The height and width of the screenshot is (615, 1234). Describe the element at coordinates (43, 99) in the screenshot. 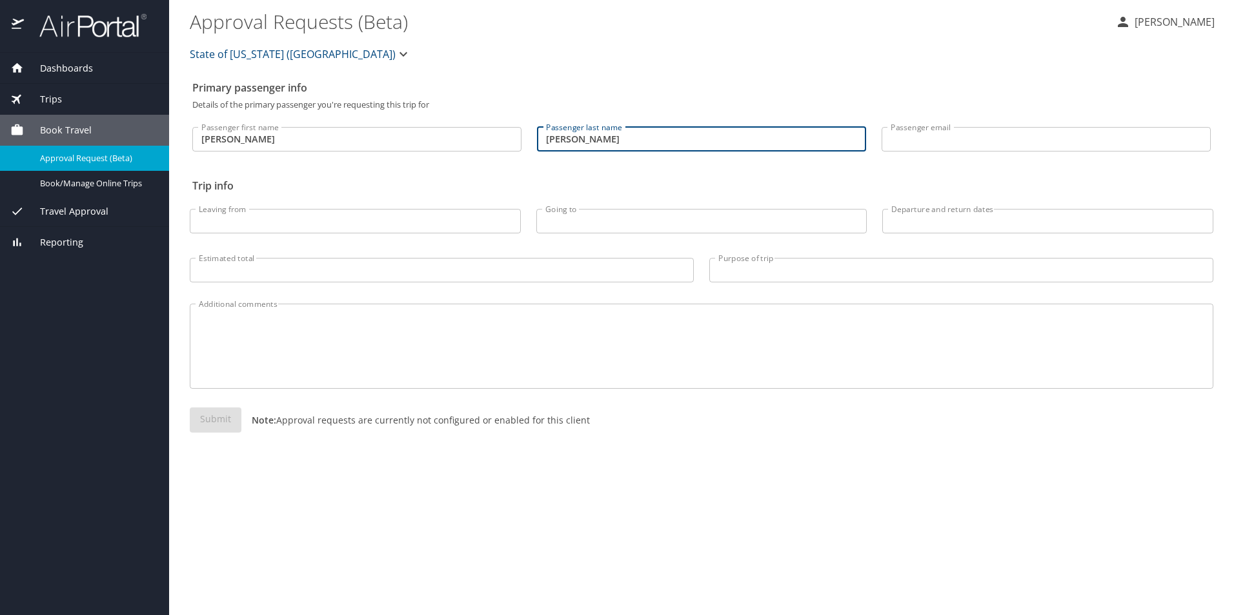

I see `span: Trips` at that location.